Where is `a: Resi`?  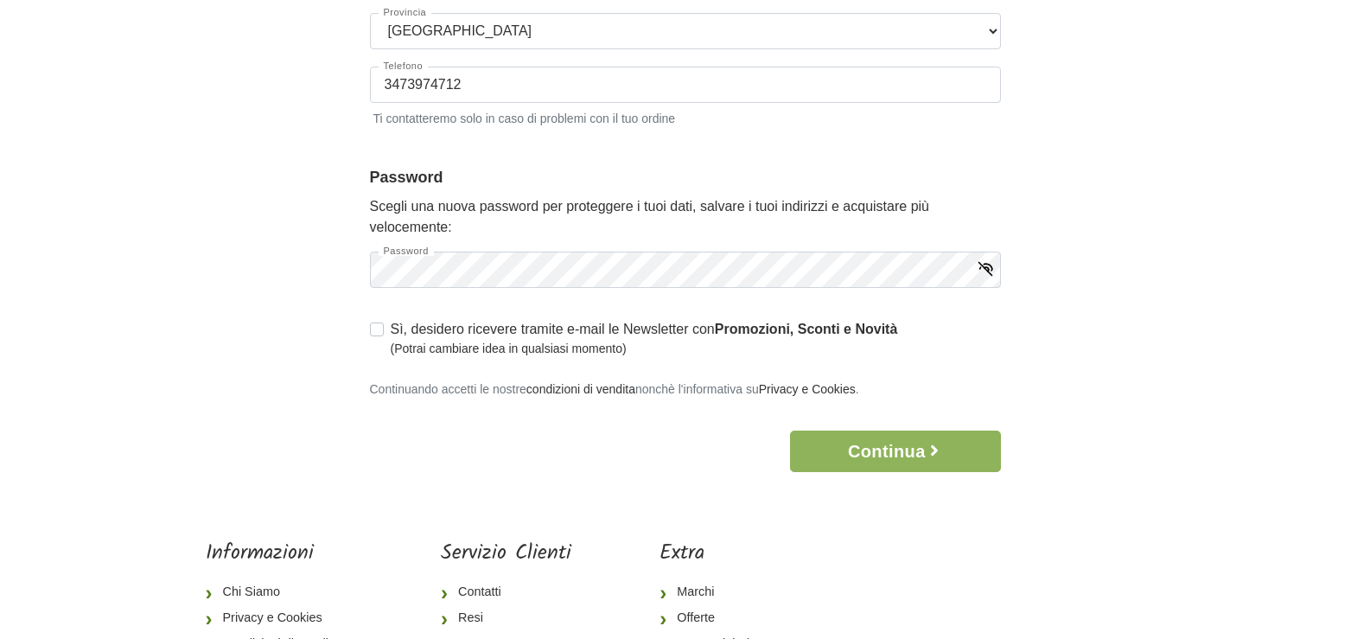
a: Resi is located at coordinates (506, 618).